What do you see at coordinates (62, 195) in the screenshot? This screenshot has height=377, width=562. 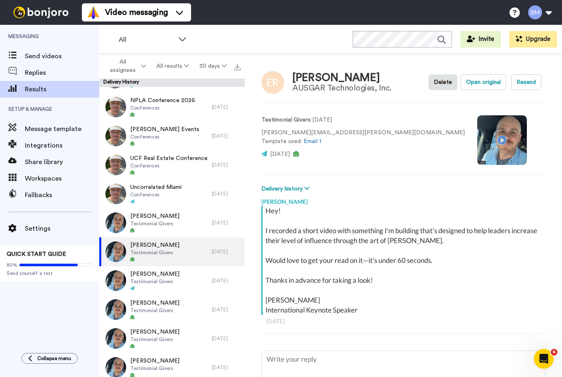 I see `span: Fallbacks` at bounding box center [62, 195].